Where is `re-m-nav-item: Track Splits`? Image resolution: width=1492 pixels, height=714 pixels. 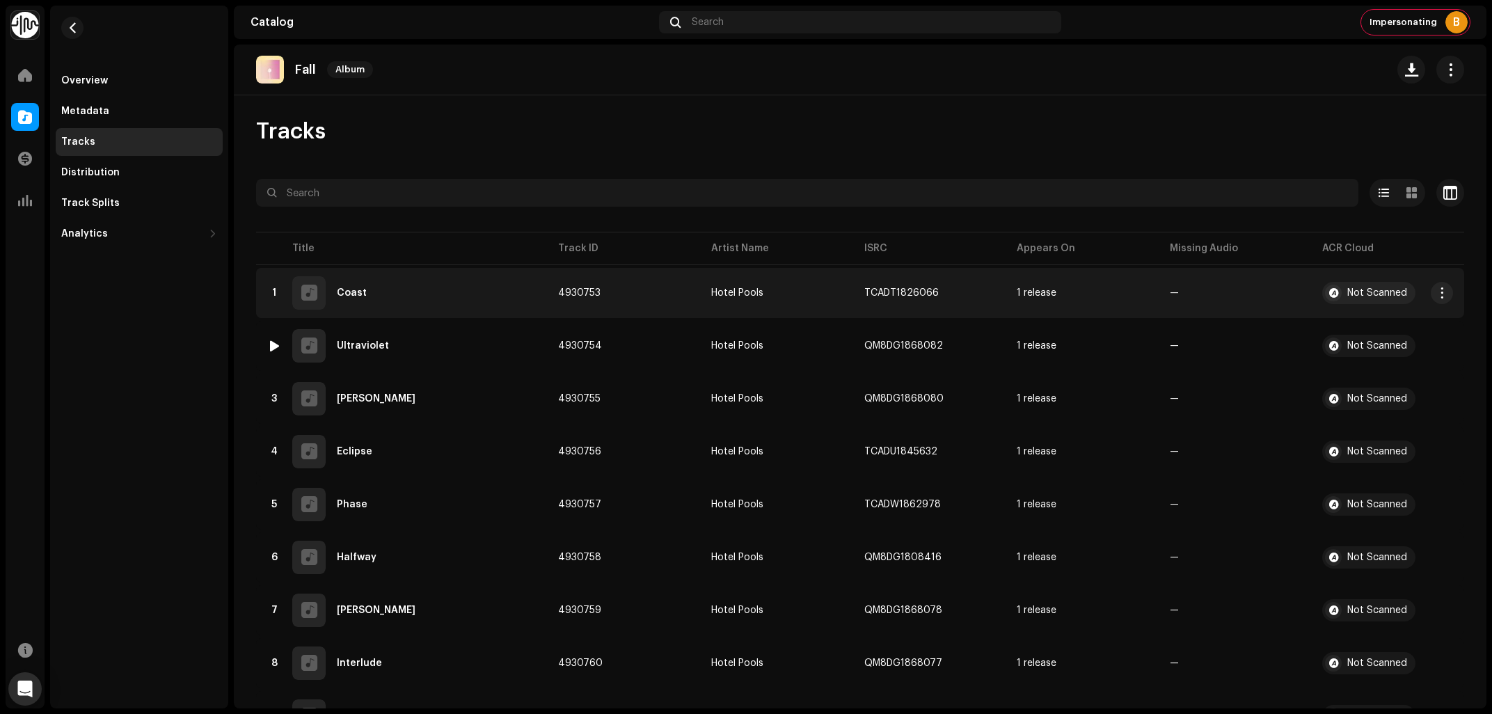
re-m-nav-item: Track Splits is located at coordinates (139, 203).